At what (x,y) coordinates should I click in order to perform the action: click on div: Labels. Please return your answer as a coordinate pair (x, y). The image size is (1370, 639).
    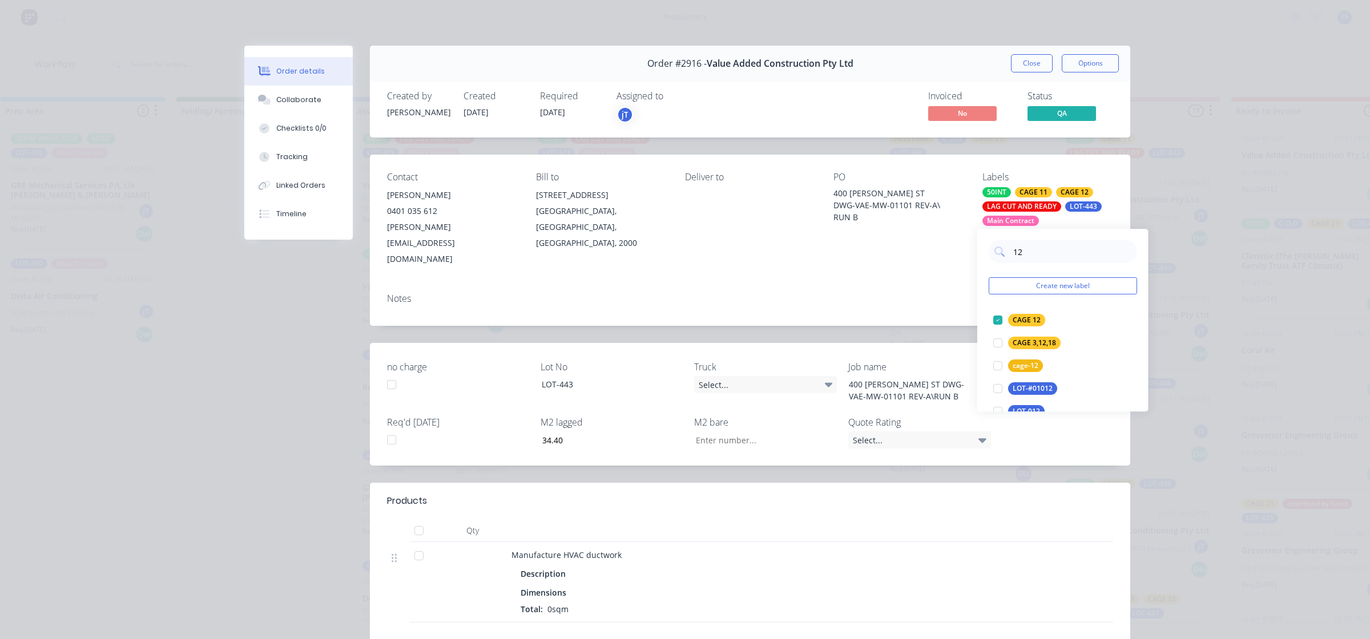
    Looking at the image, I should click on (1047, 177).